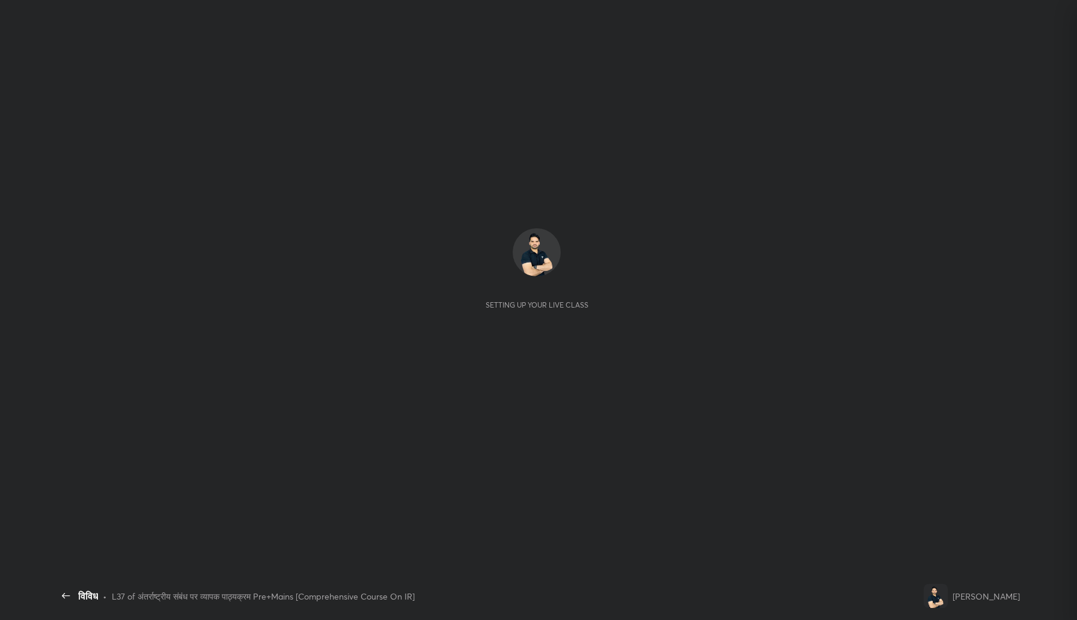  What do you see at coordinates (88, 596) in the screenshot?
I see `div: विविध` at bounding box center [88, 596].